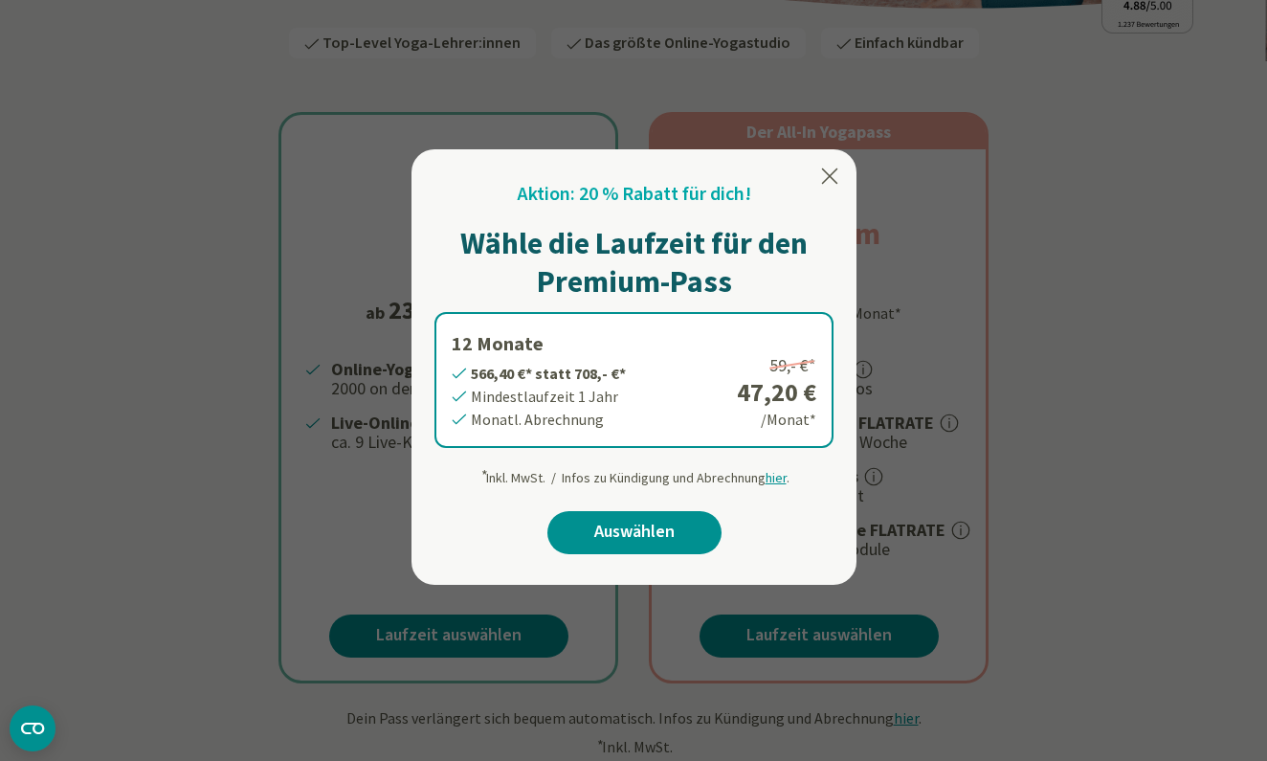  I want to click on div: Inkl. MwSt. / Infos zu Kündigung und Abrechnung ., so click(634, 474).